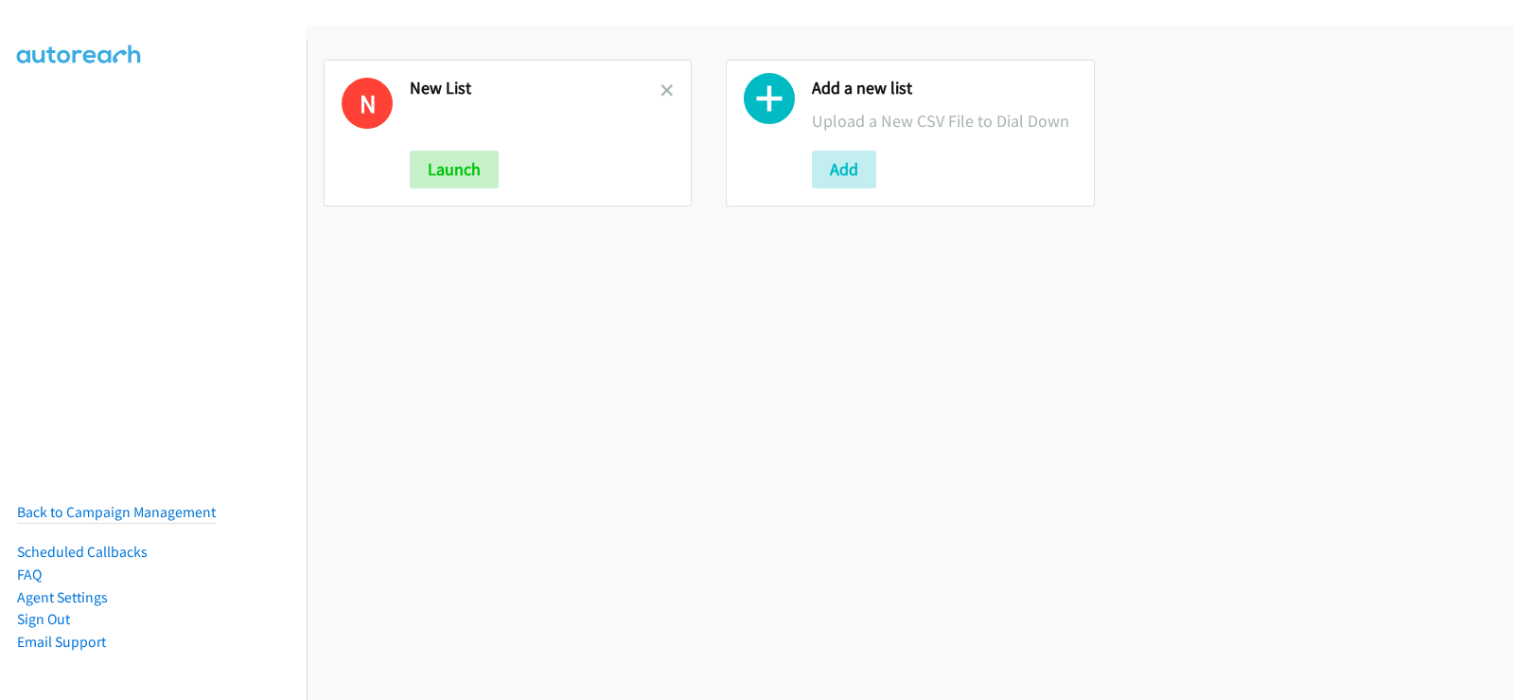 The image size is (1514, 700). I want to click on a: FAQ, so click(29, 574).